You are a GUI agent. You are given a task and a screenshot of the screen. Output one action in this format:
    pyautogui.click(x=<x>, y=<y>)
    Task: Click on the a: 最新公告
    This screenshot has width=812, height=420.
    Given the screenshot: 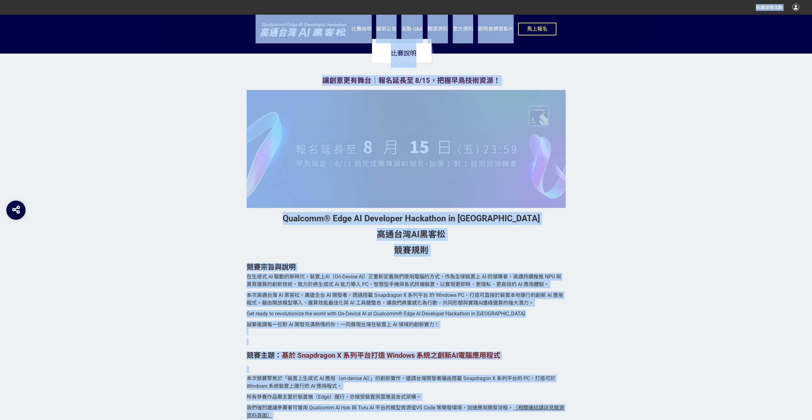 What is the action you would take?
    pyautogui.click(x=386, y=29)
    